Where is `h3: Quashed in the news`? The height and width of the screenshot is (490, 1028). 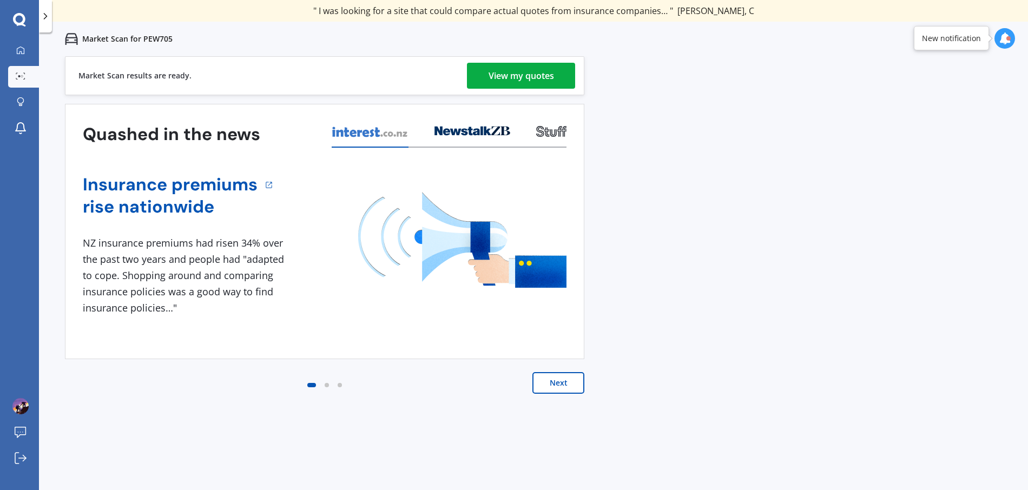
h3: Quashed in the news is located at coordinates (171, 134).